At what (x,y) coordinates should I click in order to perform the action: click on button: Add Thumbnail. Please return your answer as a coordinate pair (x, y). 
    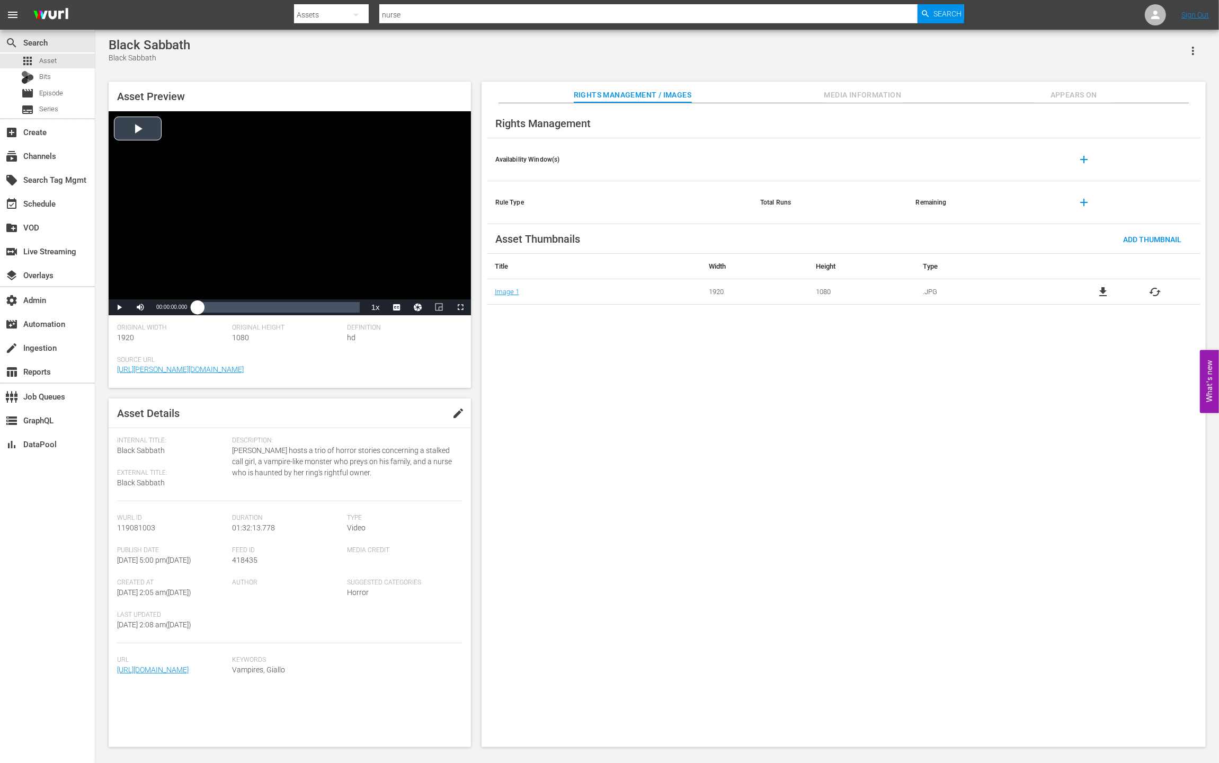
    Looking at the image, I should click on (1152, 239).